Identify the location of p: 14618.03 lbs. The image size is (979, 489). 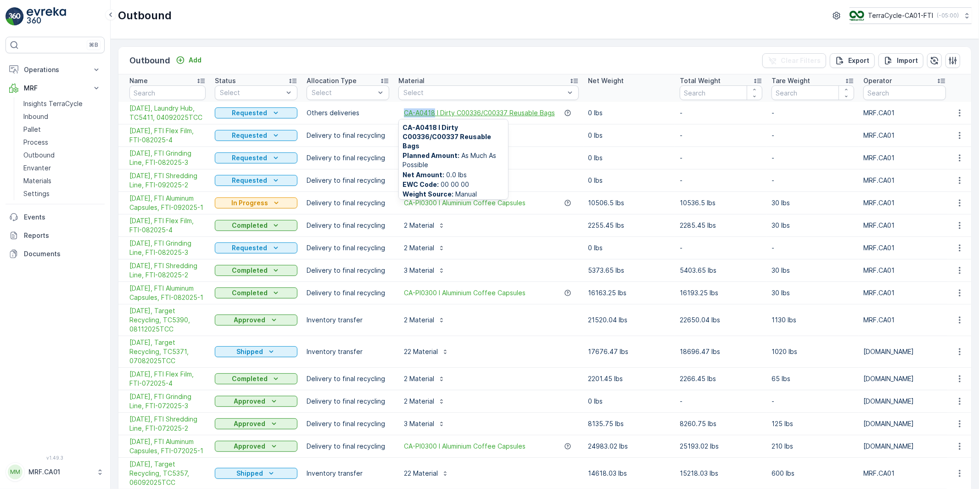
(629, 473).